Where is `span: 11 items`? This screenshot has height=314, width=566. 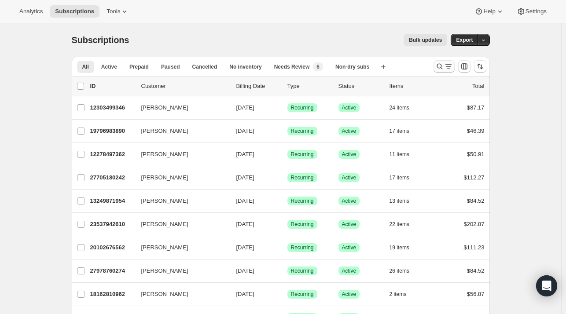 span: 11 items is located at coordinates (399, 155).